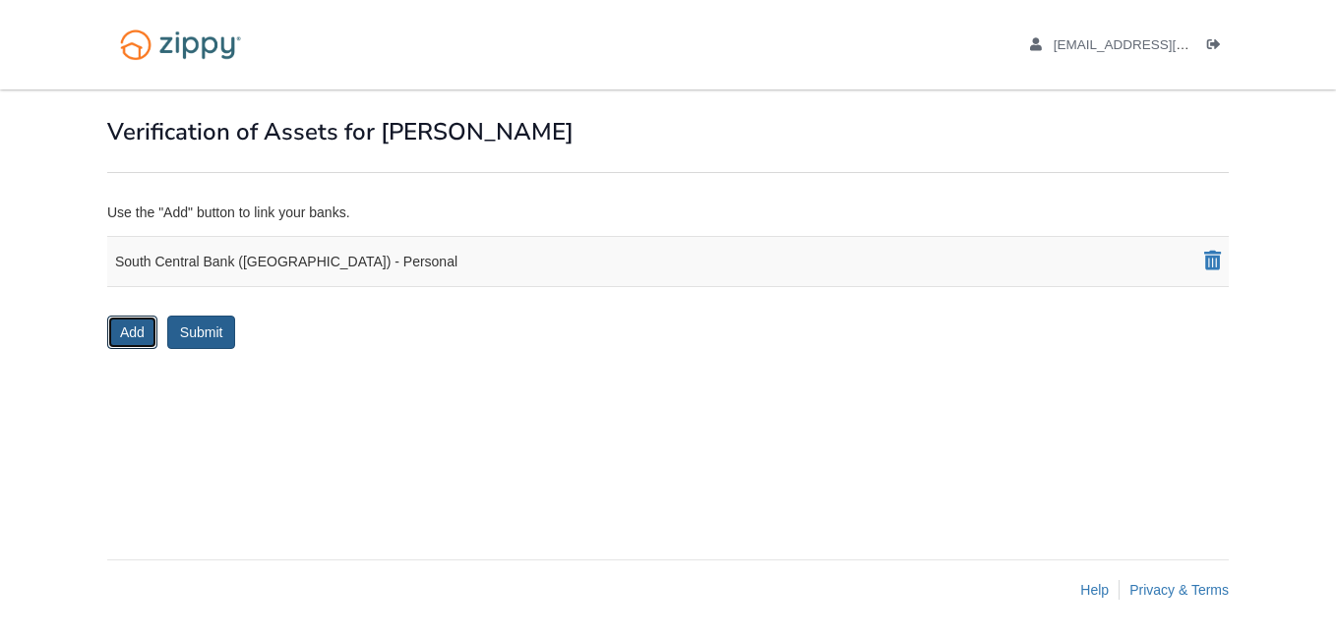  What do you see at coordinates (180, 44) in the screenshot?
I see `img: Logo` at bounding box center [180, 44].